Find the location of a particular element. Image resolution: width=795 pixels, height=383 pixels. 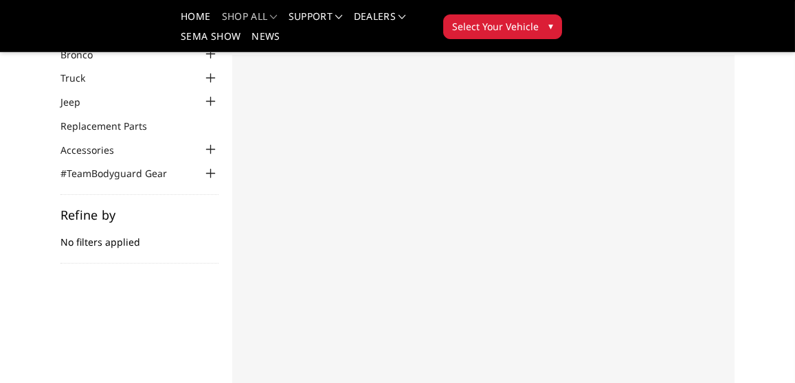

a: Truck is located at coordinates (81, 78).